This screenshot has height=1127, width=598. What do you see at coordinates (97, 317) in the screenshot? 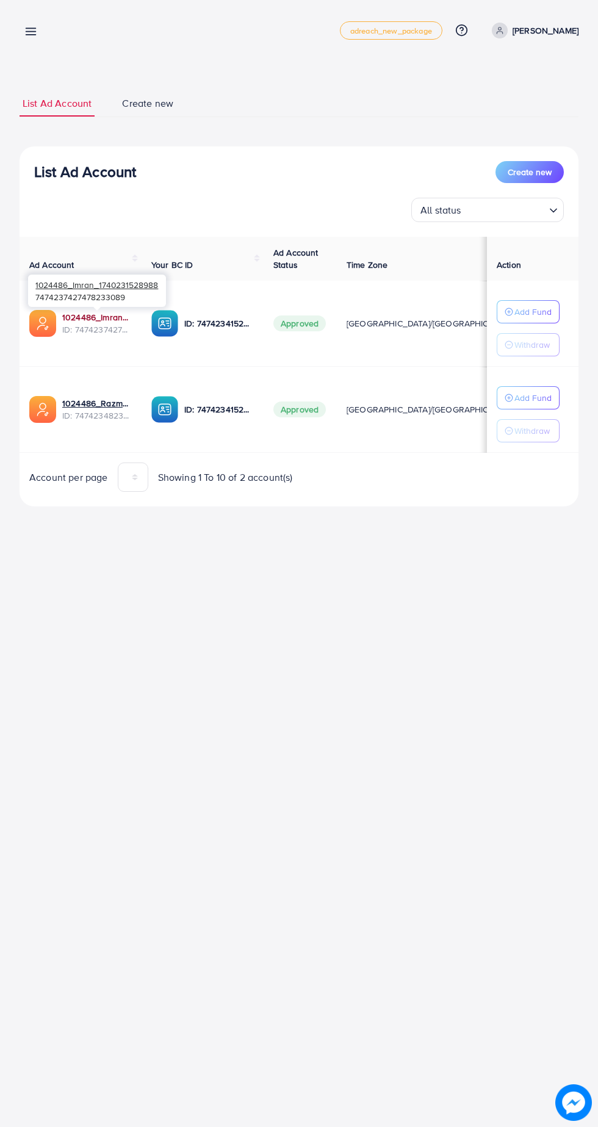
I see `a: 1024486_Imran_1740231528988` at bounding box center [97, 317].